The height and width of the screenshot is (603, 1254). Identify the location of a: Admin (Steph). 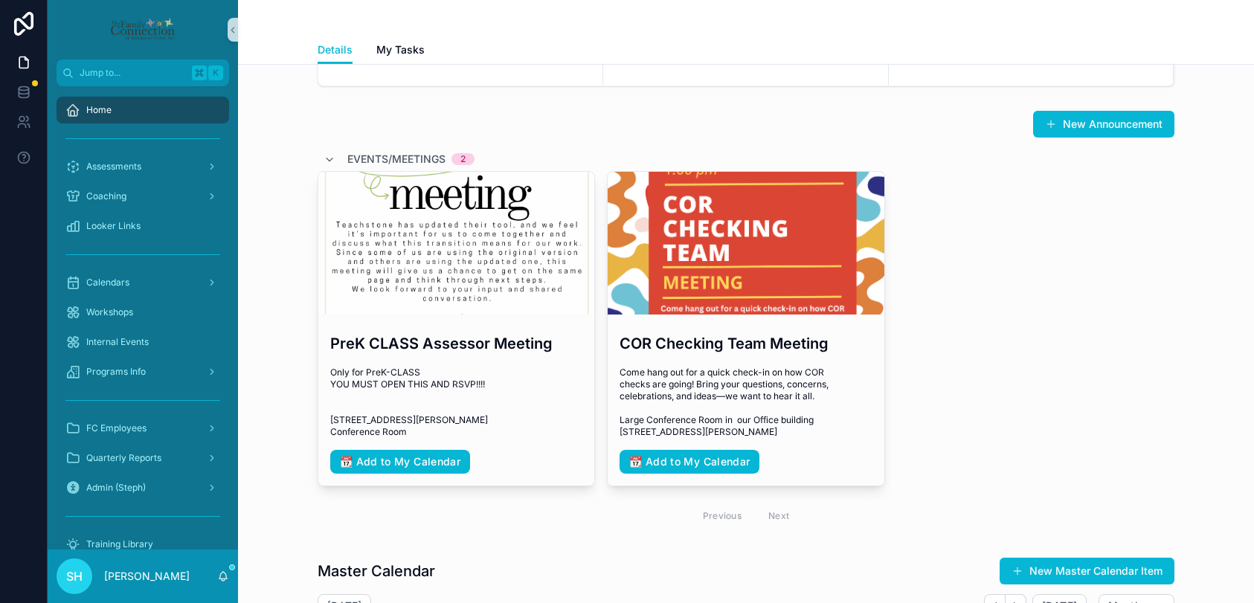
(143, 488).